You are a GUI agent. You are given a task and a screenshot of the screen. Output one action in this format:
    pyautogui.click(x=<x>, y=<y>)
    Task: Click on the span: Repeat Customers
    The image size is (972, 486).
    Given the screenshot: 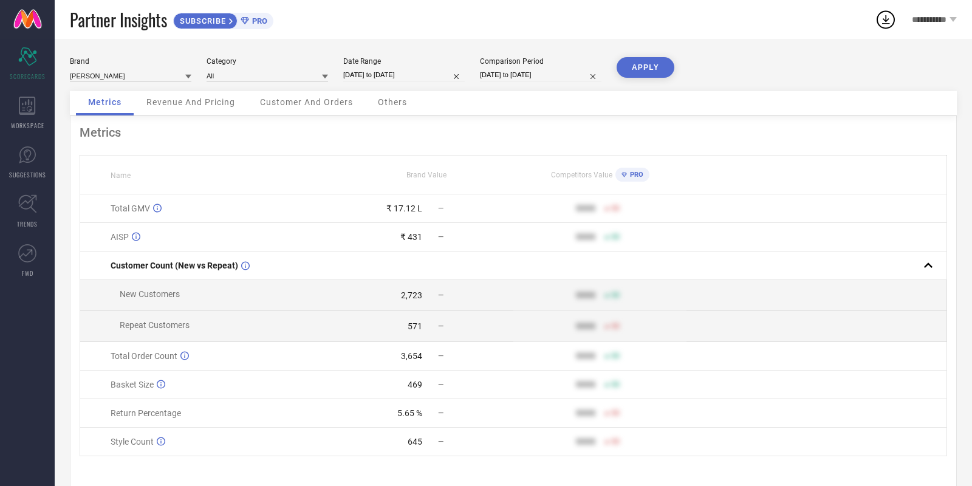 What is the action you would take?
    pyautogui.click(x=154, y=325)
    